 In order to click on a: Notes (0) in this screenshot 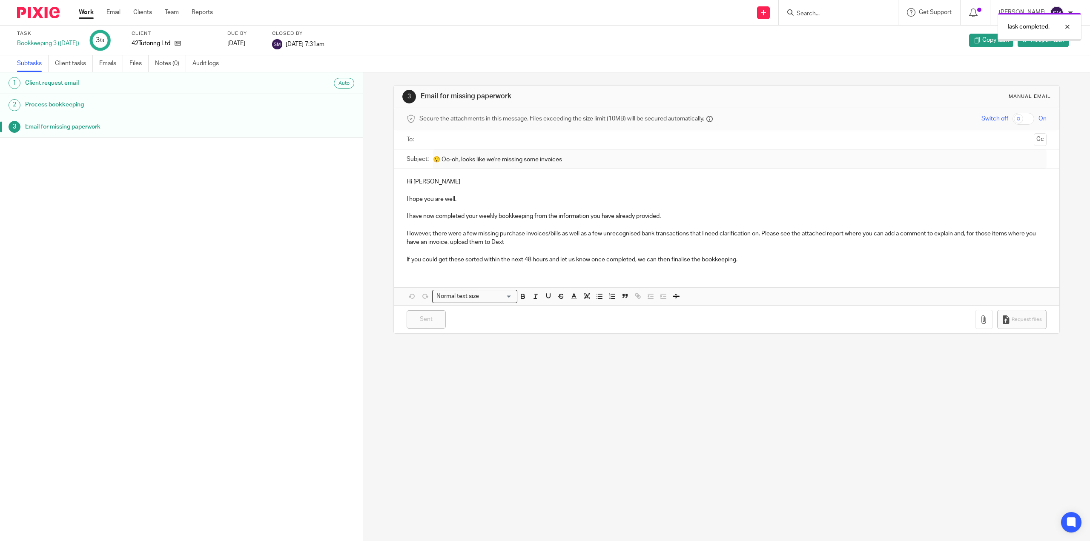, I will do `click(170, 63)`.